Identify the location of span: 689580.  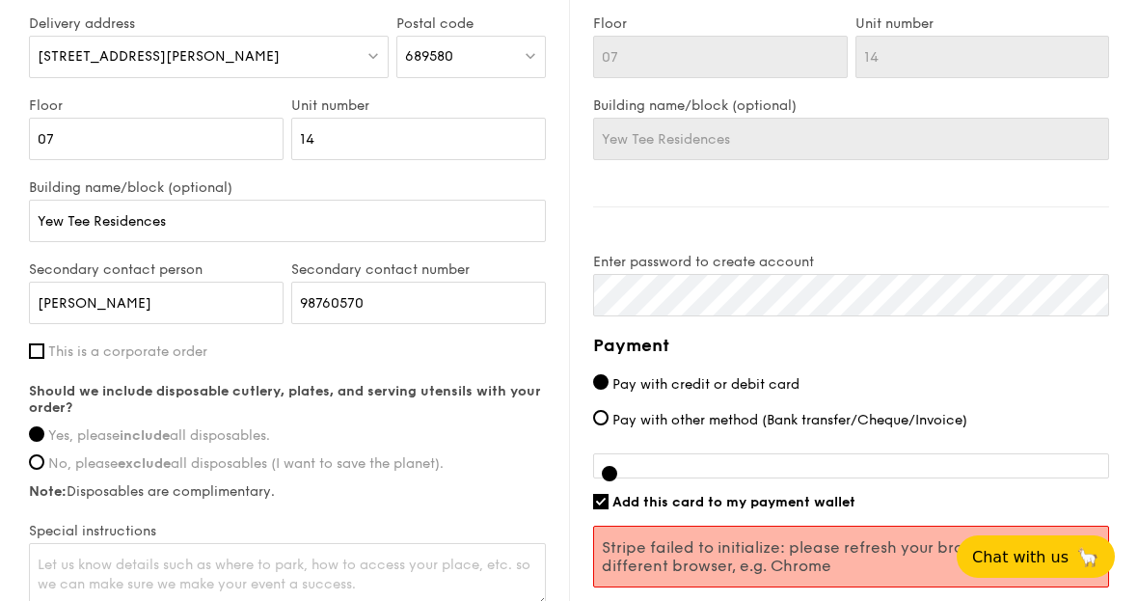
(429, 56).